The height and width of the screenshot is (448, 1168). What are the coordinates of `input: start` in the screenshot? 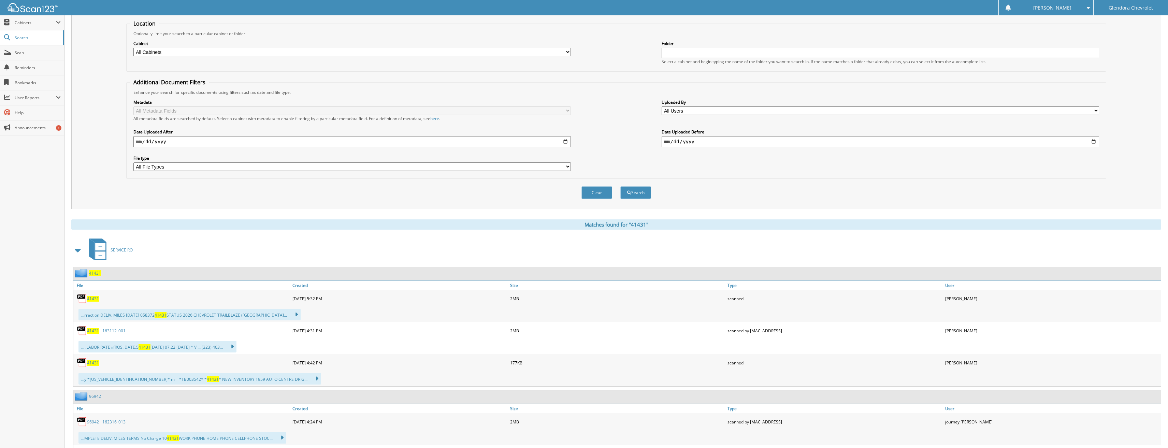 It's located at (352, 142).